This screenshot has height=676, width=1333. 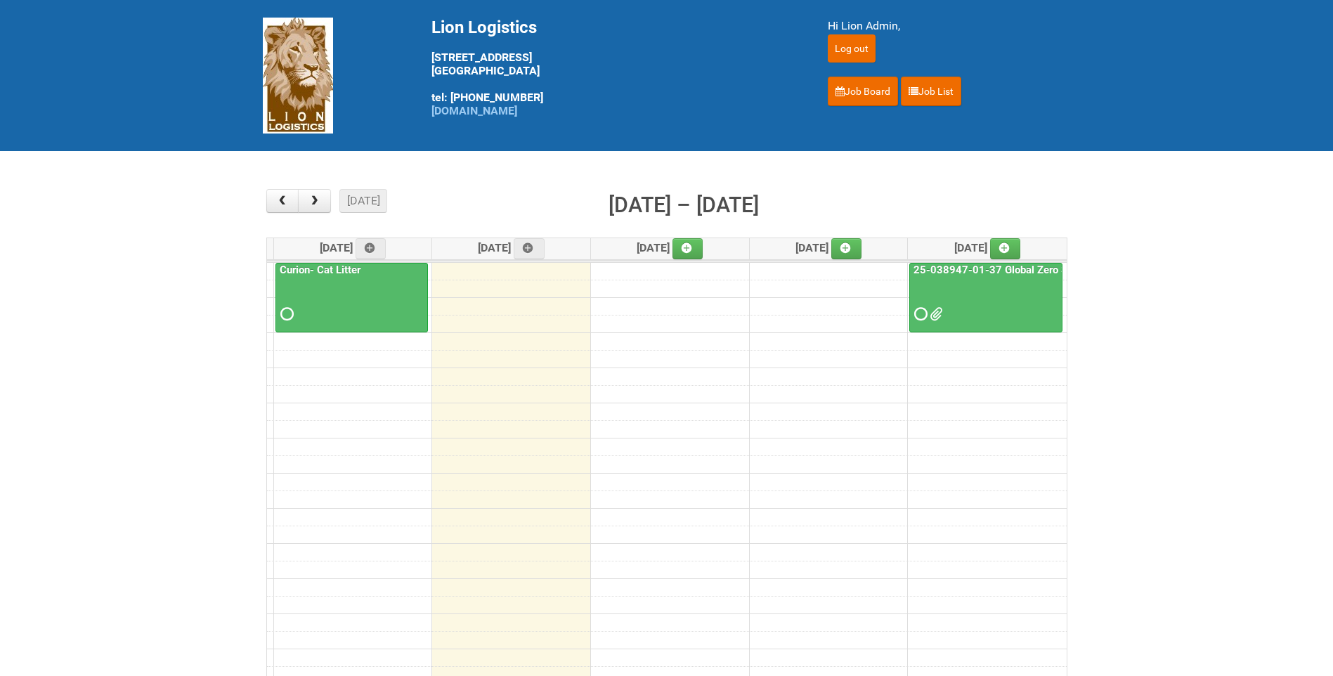 What do you see at coordinates (298, 75) in the screenshot?
I see `img: Lion Logistics` at bounding box center [298, 75].